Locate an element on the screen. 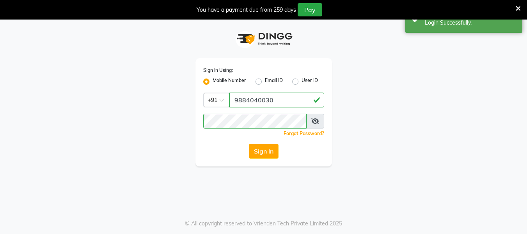 The width and height of the screenshot is (527, 234). label: User ID is located at coordinates (310, 82).